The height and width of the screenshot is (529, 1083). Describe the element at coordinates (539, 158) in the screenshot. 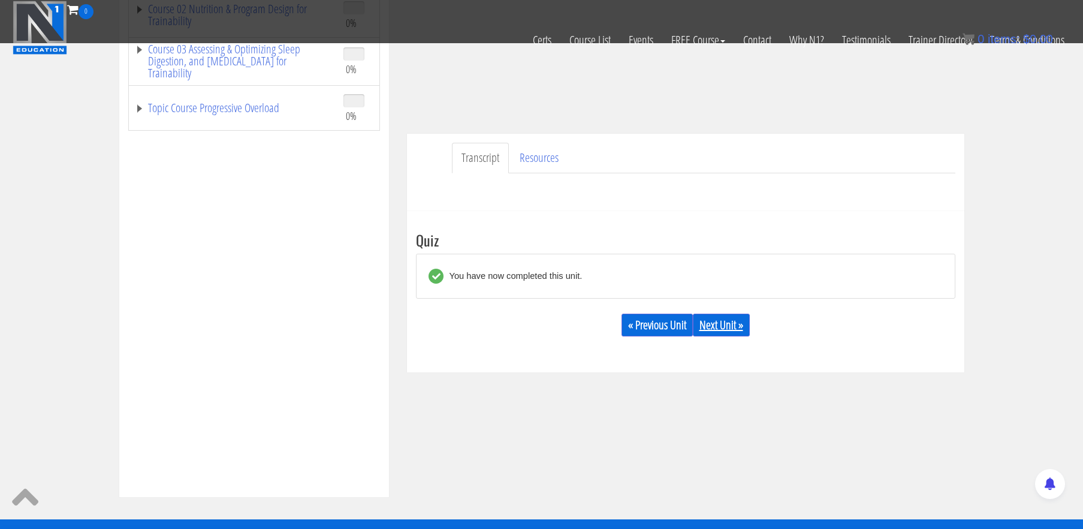

I see `a: Resources` at that location.